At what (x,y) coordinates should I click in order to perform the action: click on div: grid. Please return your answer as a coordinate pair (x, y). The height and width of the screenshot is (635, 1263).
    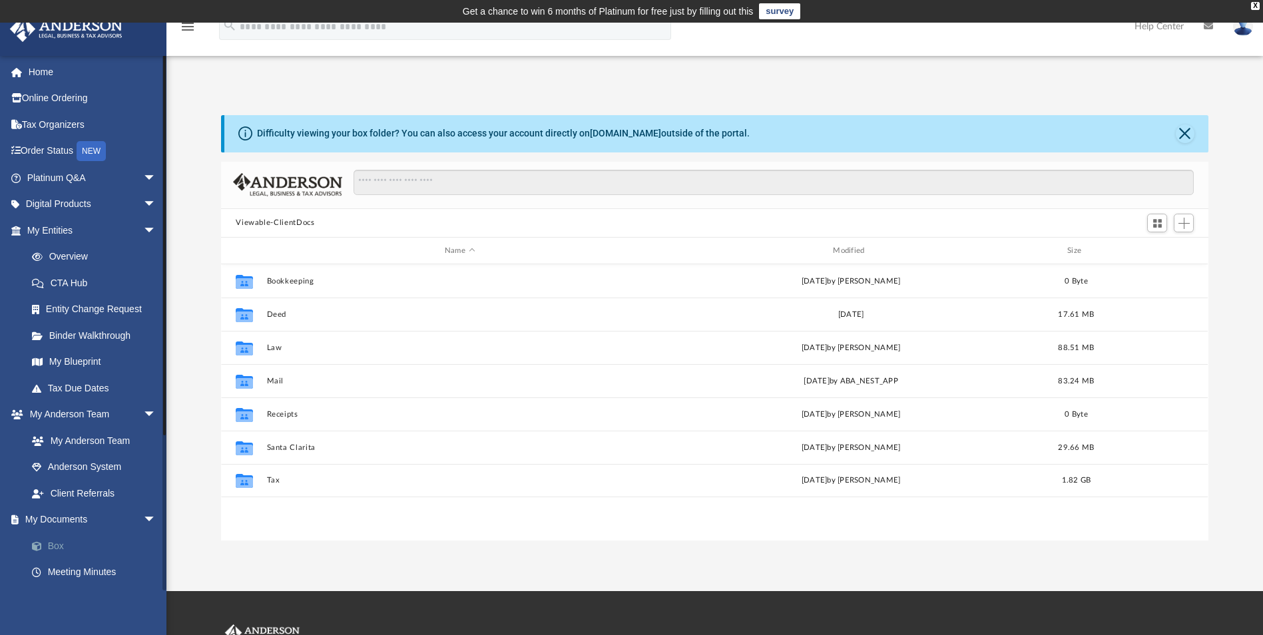
    Looking at the image, I should click on (715, 402).